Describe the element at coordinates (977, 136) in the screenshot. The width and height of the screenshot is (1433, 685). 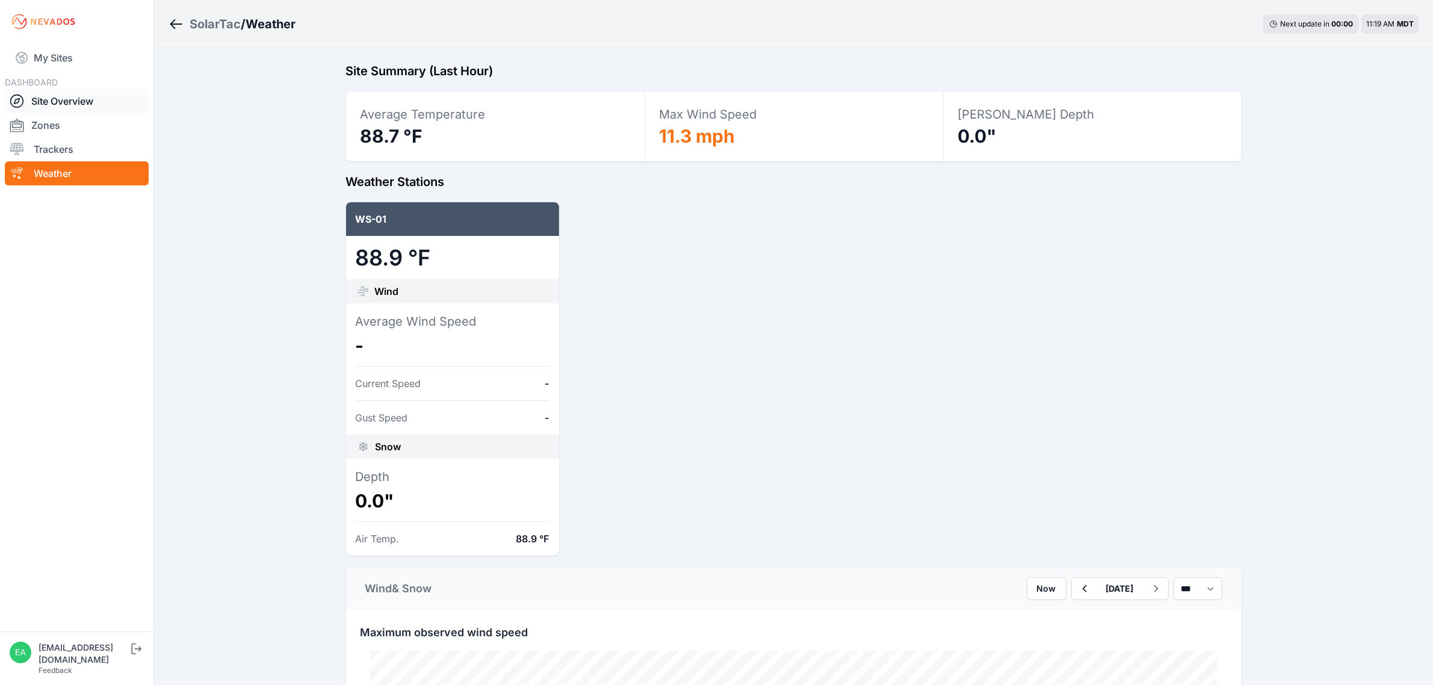
I see `span: 0.0"` at that location.